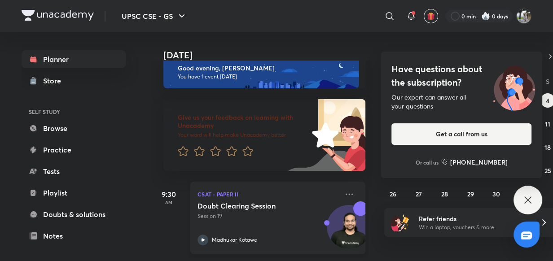  I want to click on h4: Have questions about the subscription?, so click(462, 76).